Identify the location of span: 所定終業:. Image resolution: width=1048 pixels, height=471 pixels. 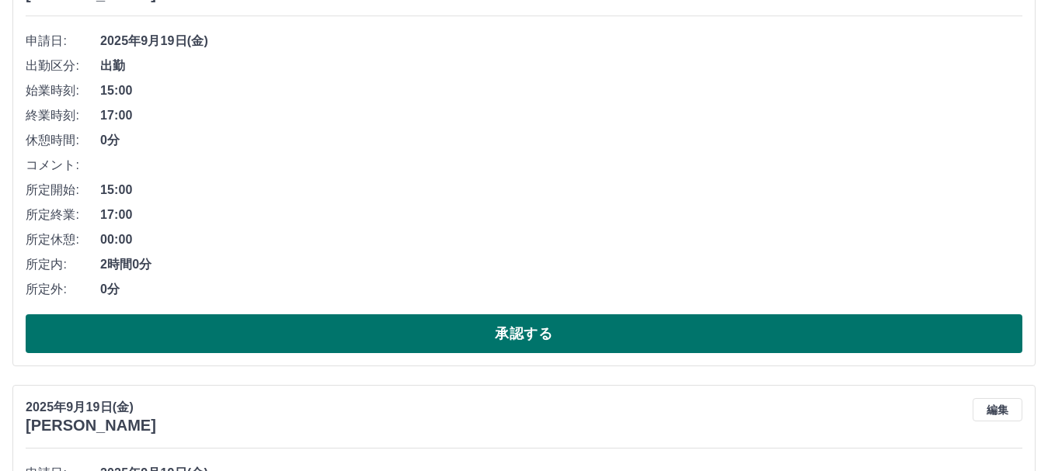
(63, 215).